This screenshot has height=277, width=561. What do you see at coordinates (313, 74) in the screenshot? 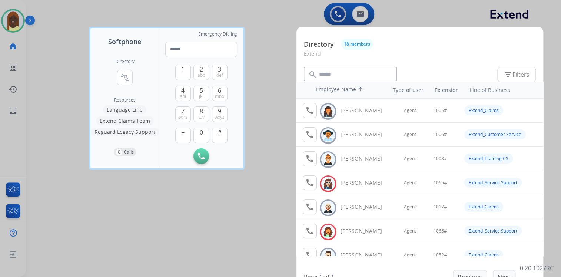
I see `mat-icon: search` at bounding box center [313, 74].